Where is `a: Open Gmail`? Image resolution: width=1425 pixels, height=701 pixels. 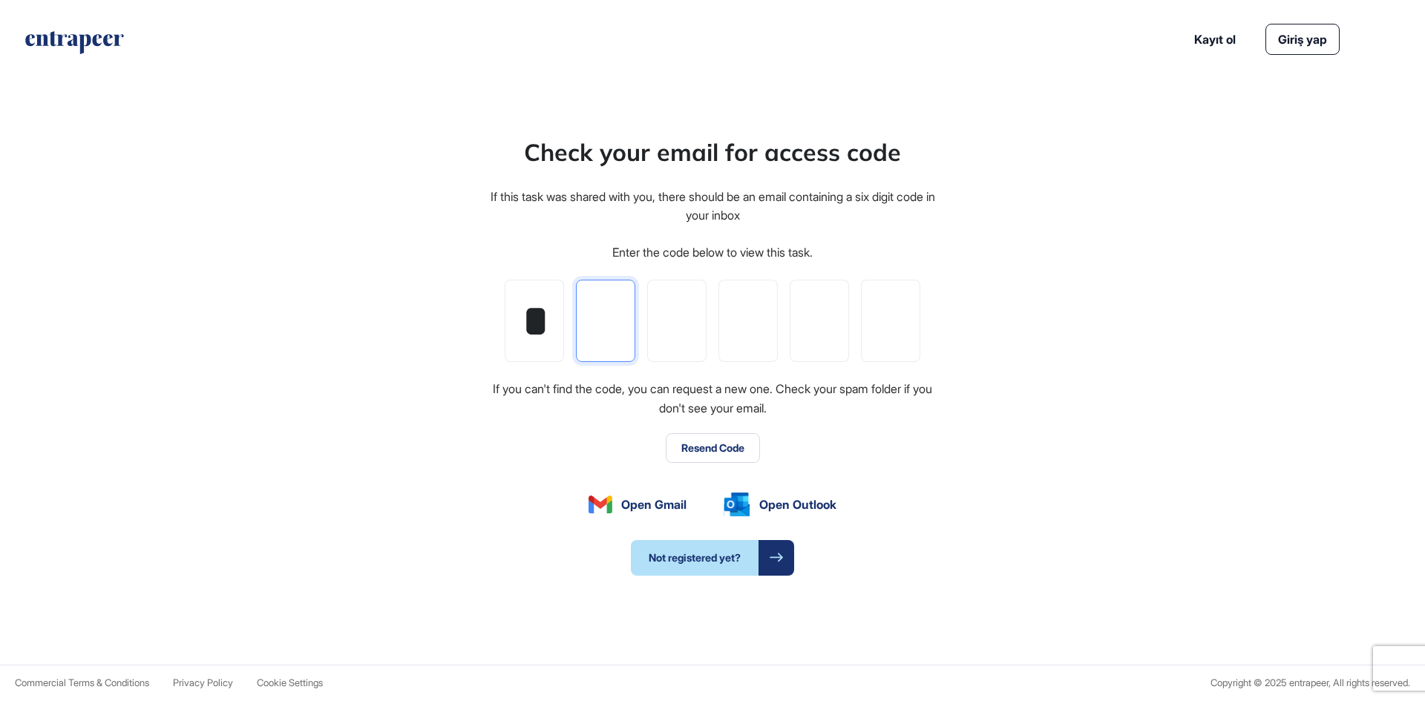
a: Open Gmail is located at coordinates (637, 505).